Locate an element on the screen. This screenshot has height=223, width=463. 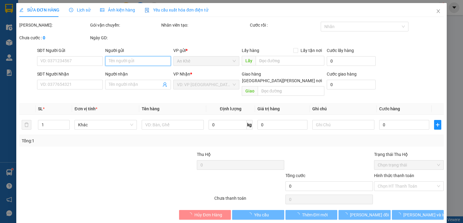
th: Ghi chú is located at coordinates (343, 109).